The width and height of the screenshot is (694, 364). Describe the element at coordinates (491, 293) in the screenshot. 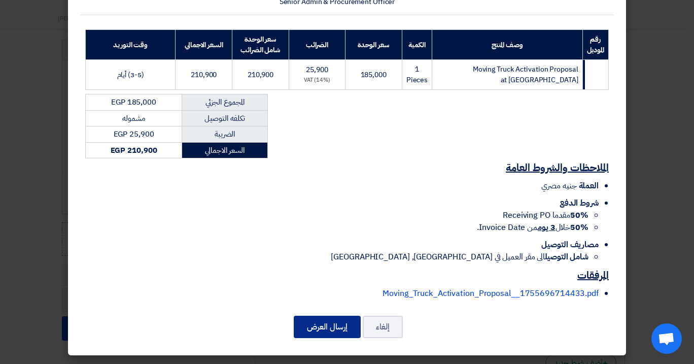

I see `a: Moving_Truck_Activation_Proposal__1755696714433.pdf` at that location.